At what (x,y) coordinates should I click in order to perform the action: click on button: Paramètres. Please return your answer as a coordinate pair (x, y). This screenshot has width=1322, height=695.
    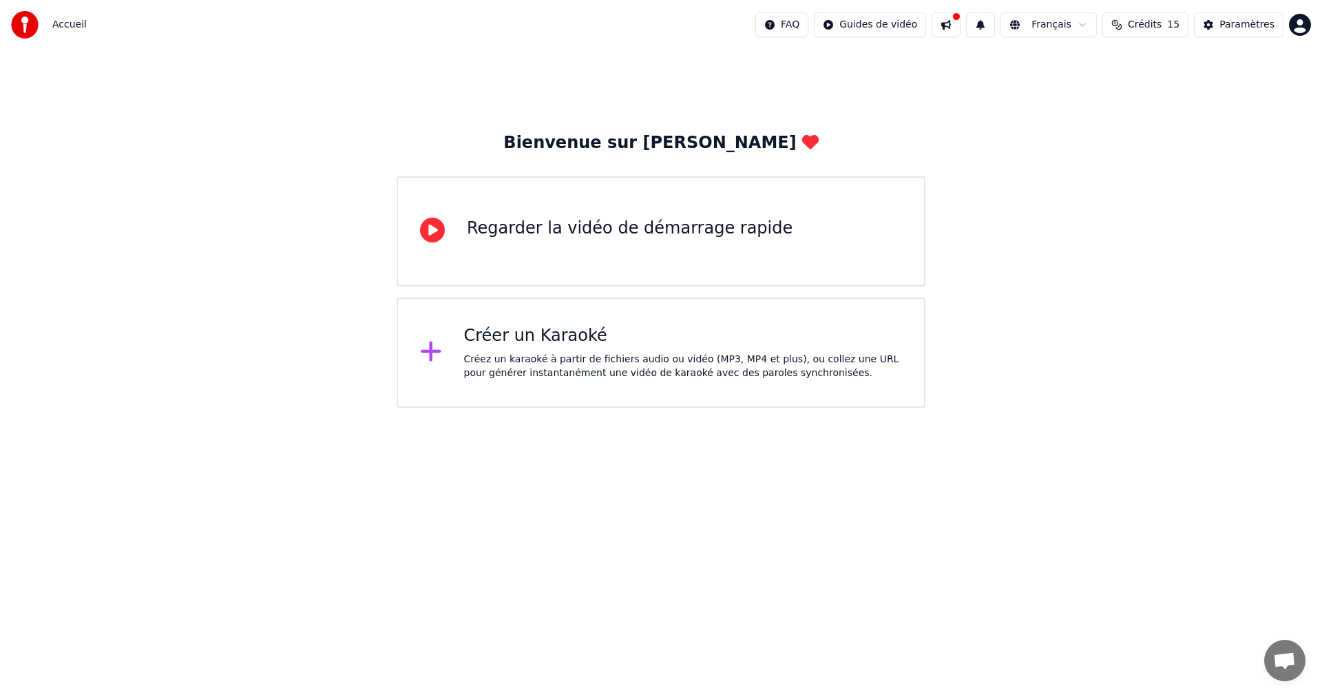
    Looking at the image, I should click on (1239, 25).